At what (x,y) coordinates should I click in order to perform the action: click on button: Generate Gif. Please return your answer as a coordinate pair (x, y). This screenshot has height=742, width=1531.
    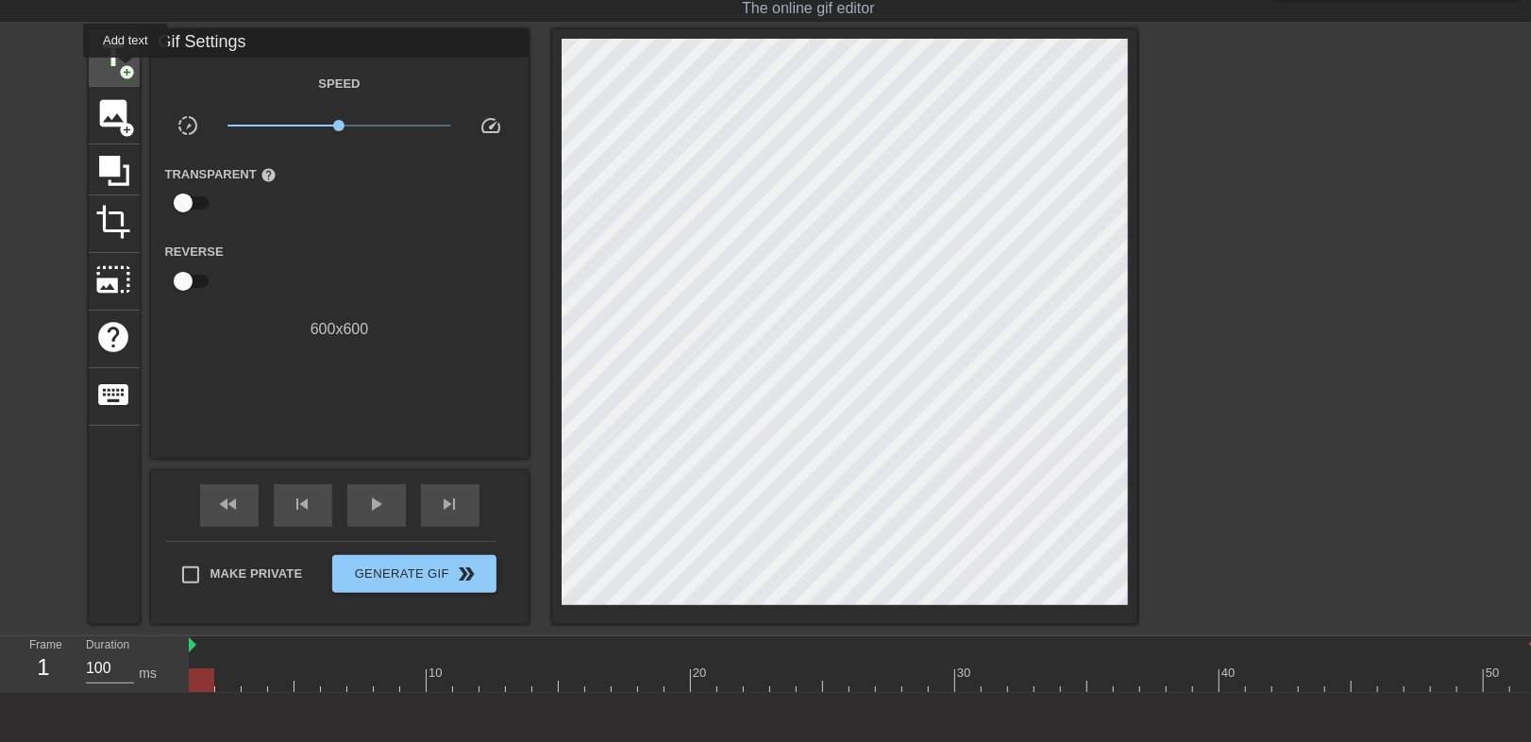
    Looking at the image, I should click on (413, 574).